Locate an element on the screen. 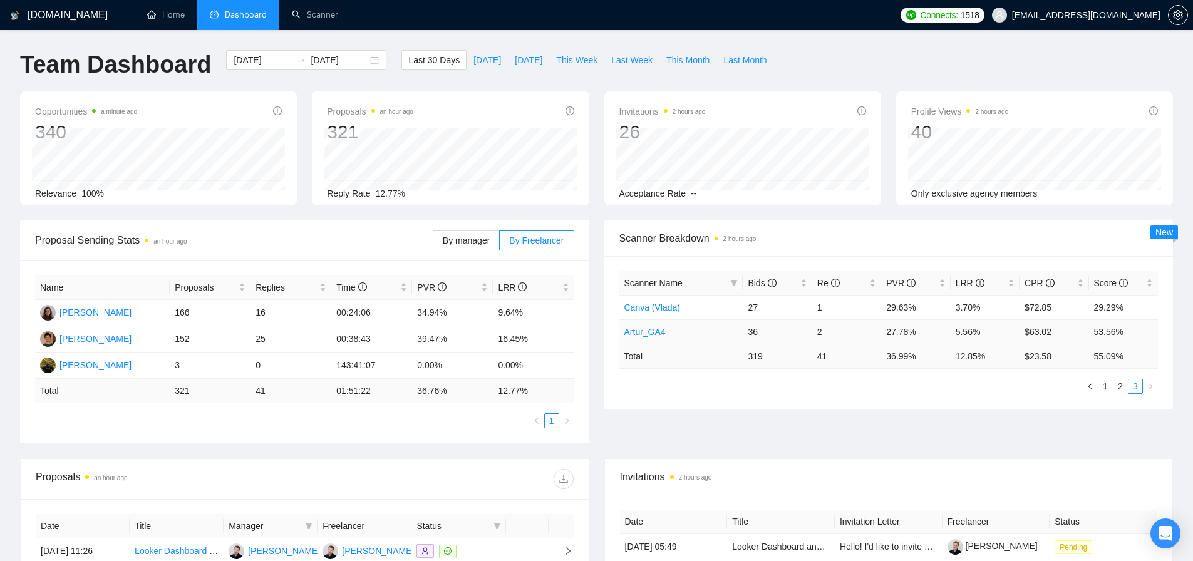 This screenshot has height=561, width=1193. th: Date is located at coordinates (83, 526).